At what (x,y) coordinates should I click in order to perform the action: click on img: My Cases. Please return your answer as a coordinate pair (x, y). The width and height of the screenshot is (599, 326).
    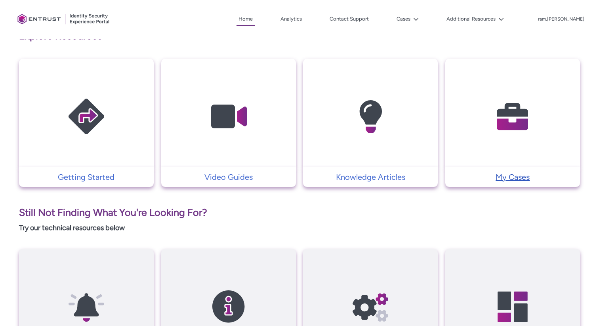
    Looking at the image, I should click on (512, 116).